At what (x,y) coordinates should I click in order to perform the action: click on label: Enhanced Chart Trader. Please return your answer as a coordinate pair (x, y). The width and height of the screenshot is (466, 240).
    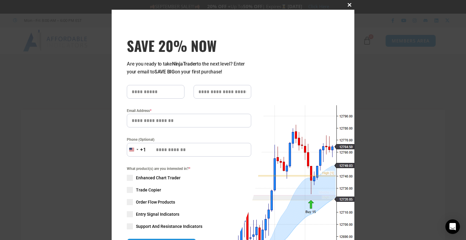
    Looking at the image, I should click on (189, 178).